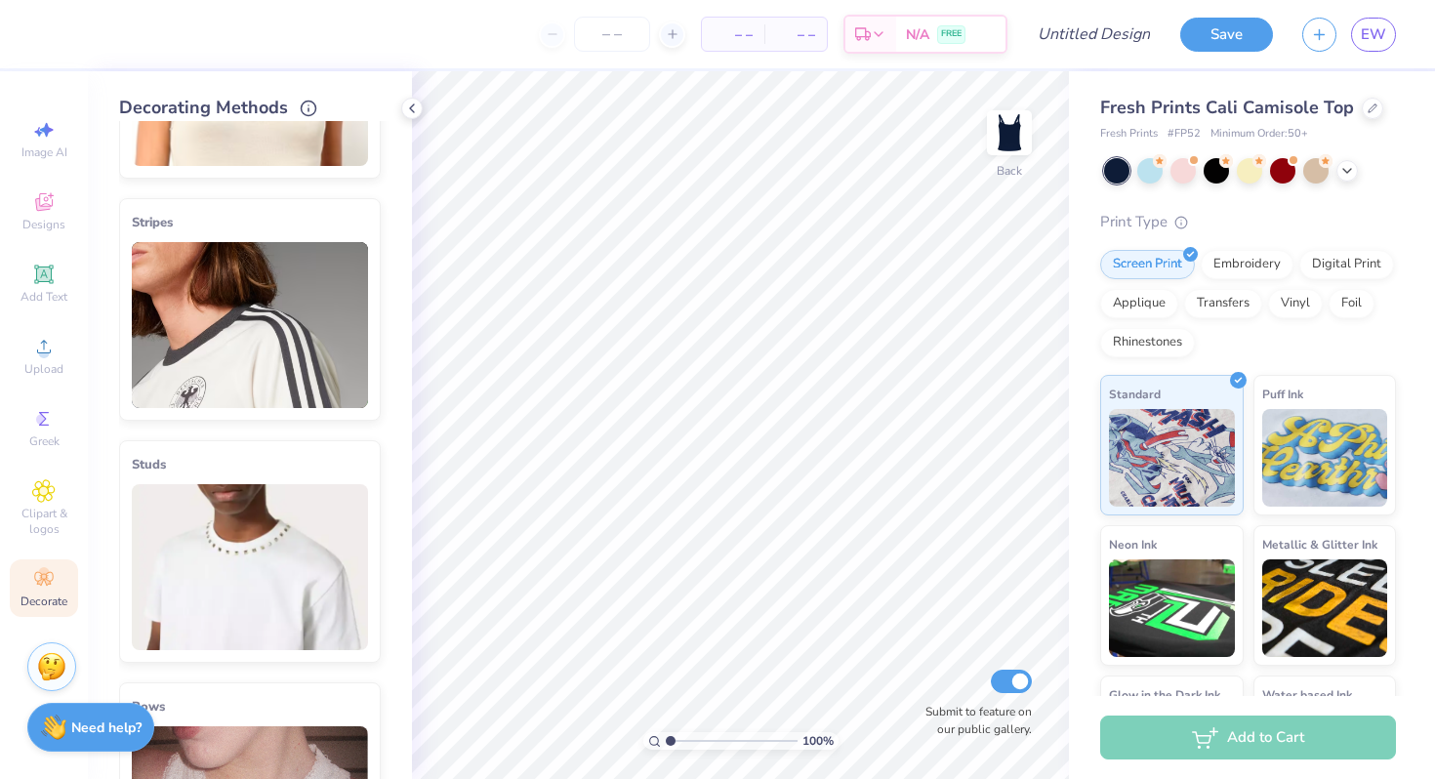 This screenshot has height=779, width=1435. What do you see at coordinates (1346, 265) in the screenshot?
I see `div: Digital Print` at bounding box center [1346, 265].